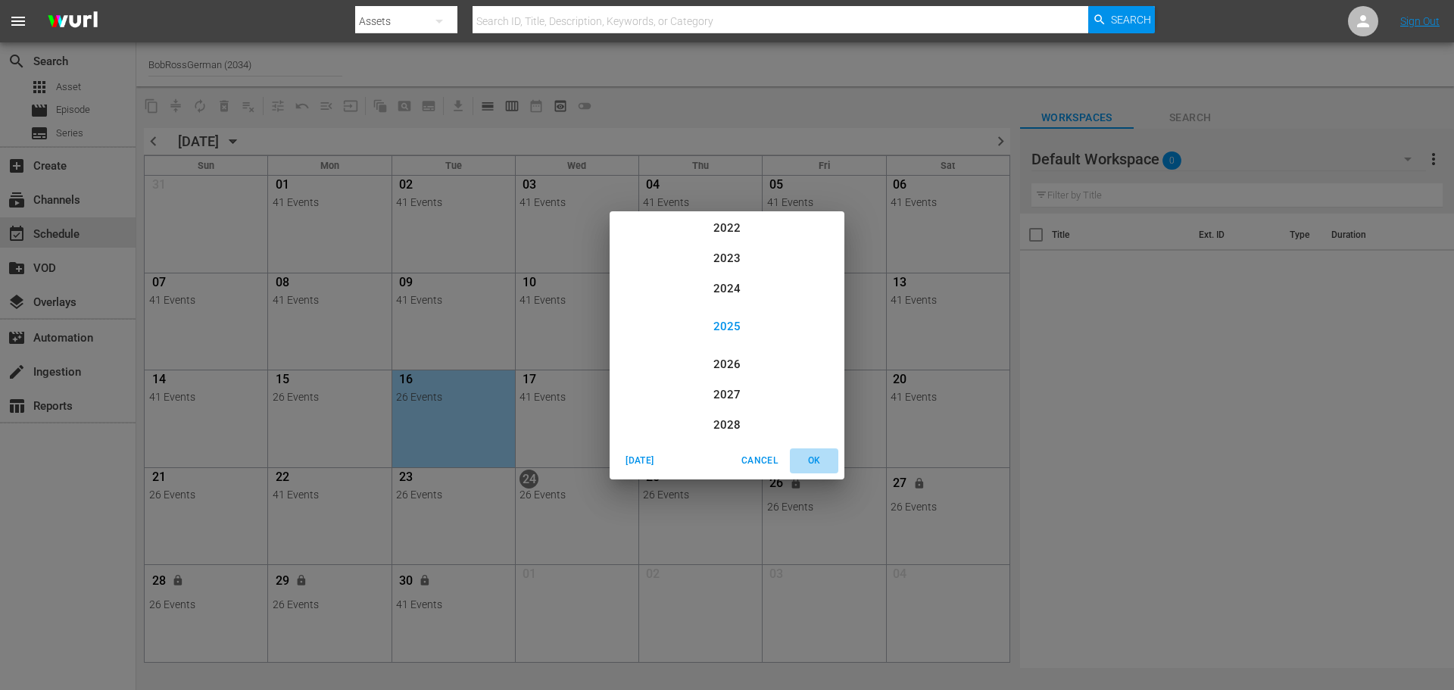  I want to click on img: ans4CAIJ8jUAAAAAAAAAAAAAAAAAAAAAAAAgQb4GAAAAAAAAAAAAAAAAAAAAAAAAJMjXAAAAAAAAAAAAAAAAAAAAAAAAgAT5G..., so click(73, 21).